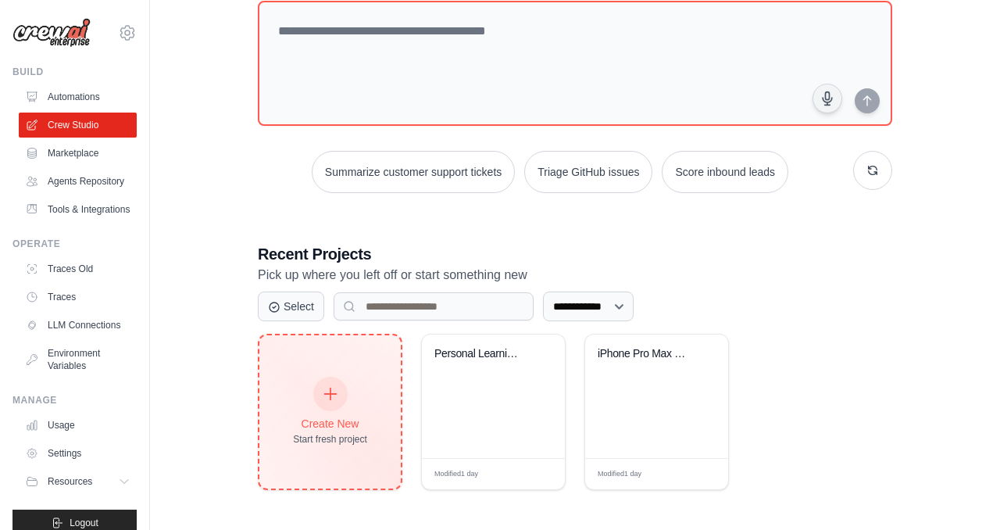  What do you see at coordinates (725, 172) in the screenshot?
I see `button: Score inbound leads` at bounding box center [725, 172].